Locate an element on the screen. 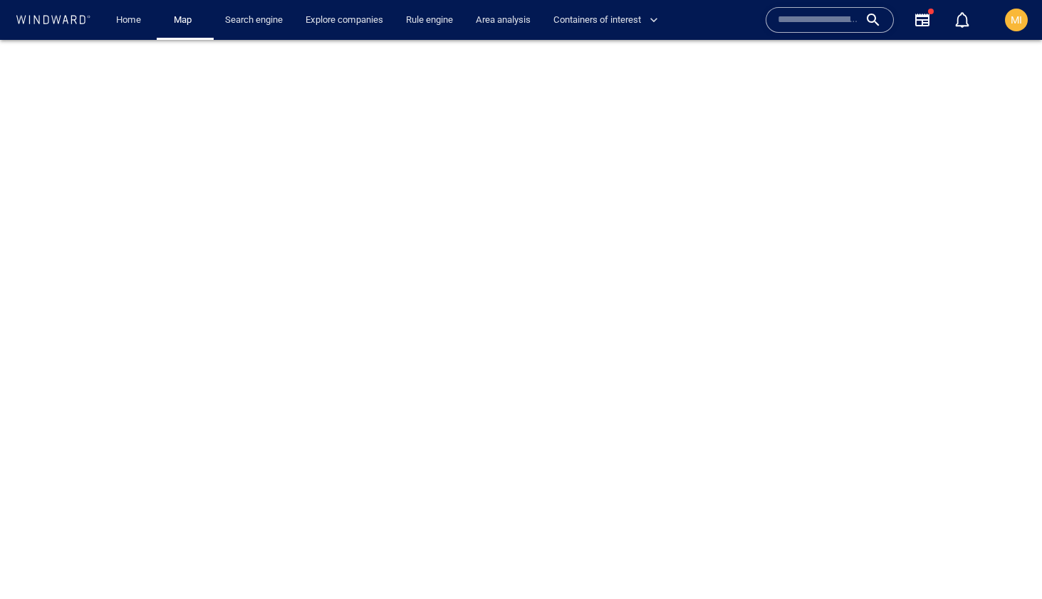 The image size is (1042, 599). button: Explore companies is located at coordinates (344, 20).